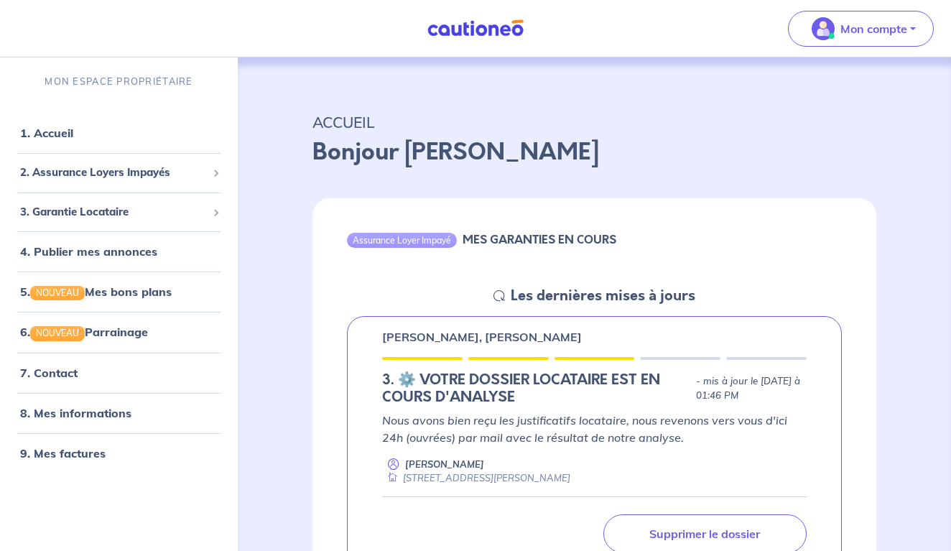  What do you see at coordinates (84, 332) in the screenshot?
I see `a: 6.NOUVEAUParrainage` at bounding box center [84, 332].